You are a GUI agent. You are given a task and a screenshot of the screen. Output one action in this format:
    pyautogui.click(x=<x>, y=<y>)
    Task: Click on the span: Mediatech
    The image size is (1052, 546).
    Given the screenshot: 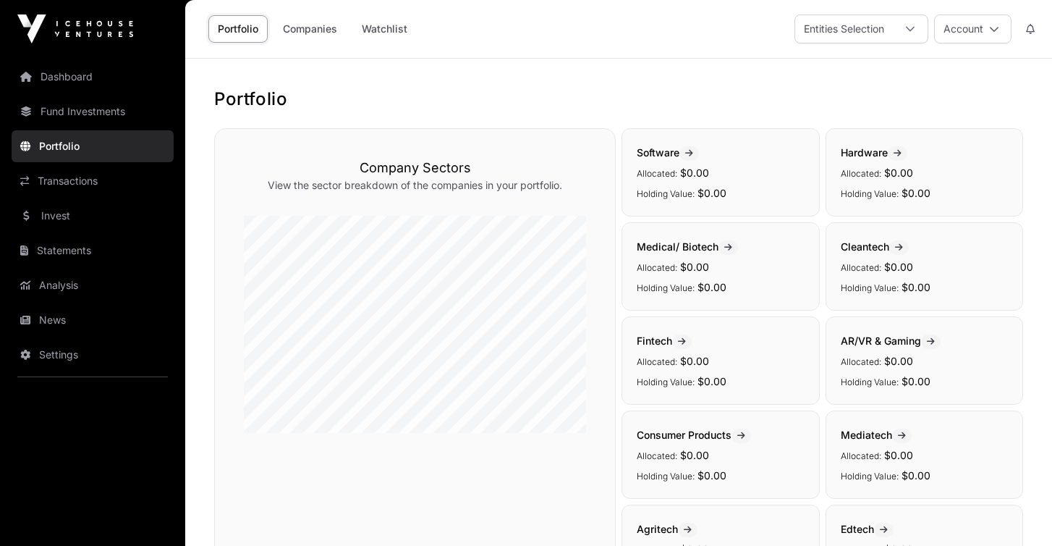 What is the action you would take?
    pyautogui.click(x=876, y=434)
    